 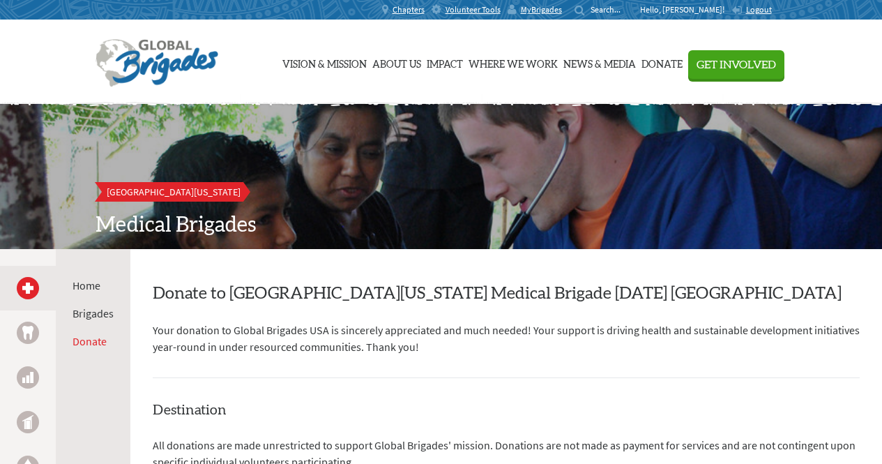 What do you see at coordinates (759, 9) in the screenshot?
I see `span: Logout` at bounding box center [759, 9].